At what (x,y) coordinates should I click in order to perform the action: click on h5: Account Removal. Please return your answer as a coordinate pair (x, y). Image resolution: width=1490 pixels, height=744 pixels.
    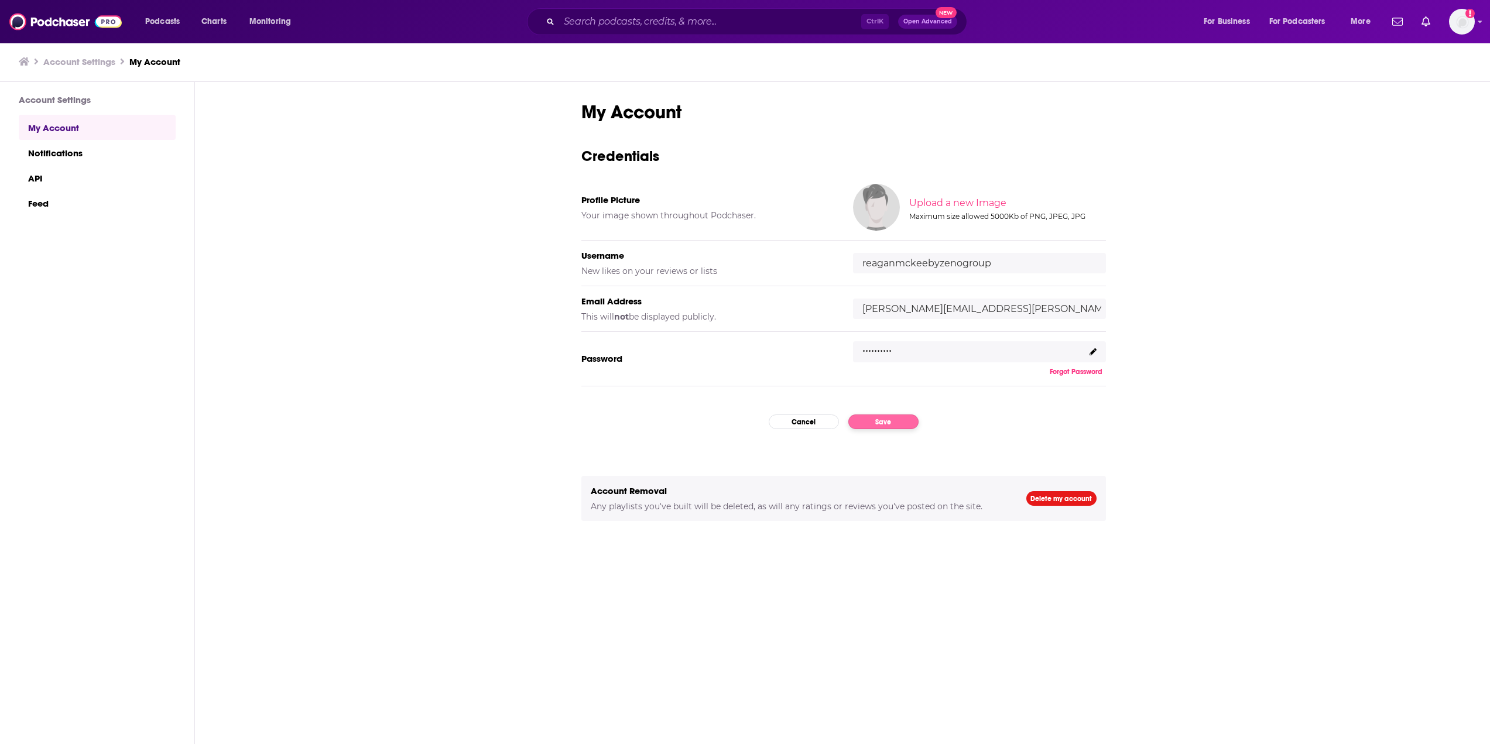
    Looking at the image, I should click on (799, 491).